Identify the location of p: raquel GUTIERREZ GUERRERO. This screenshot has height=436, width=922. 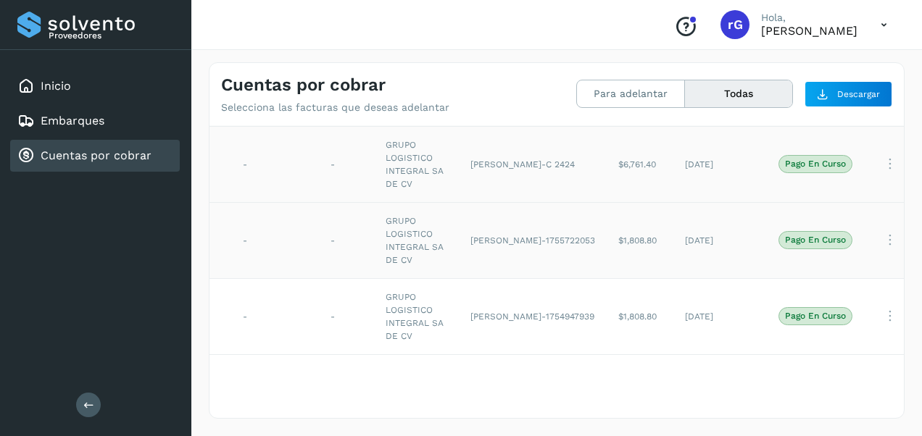
(809, 30).